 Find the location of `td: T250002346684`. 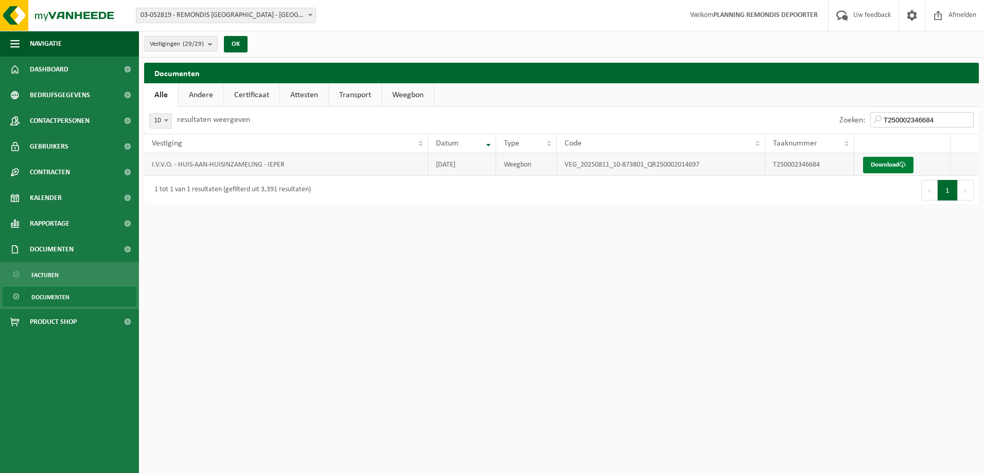

td: T250002346684 is located at coordinates (809, 165).